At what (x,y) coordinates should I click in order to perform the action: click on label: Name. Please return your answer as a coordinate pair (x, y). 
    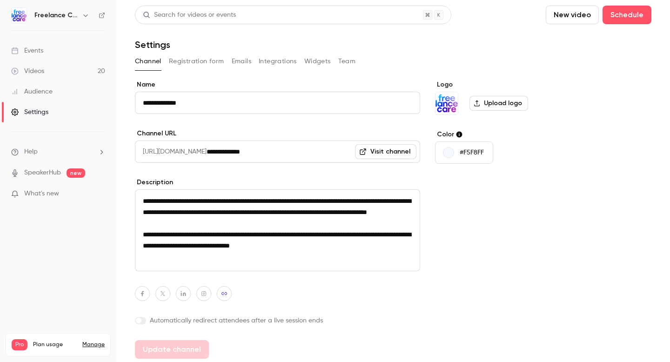
    Looking at the image, I should click on (277, 85).